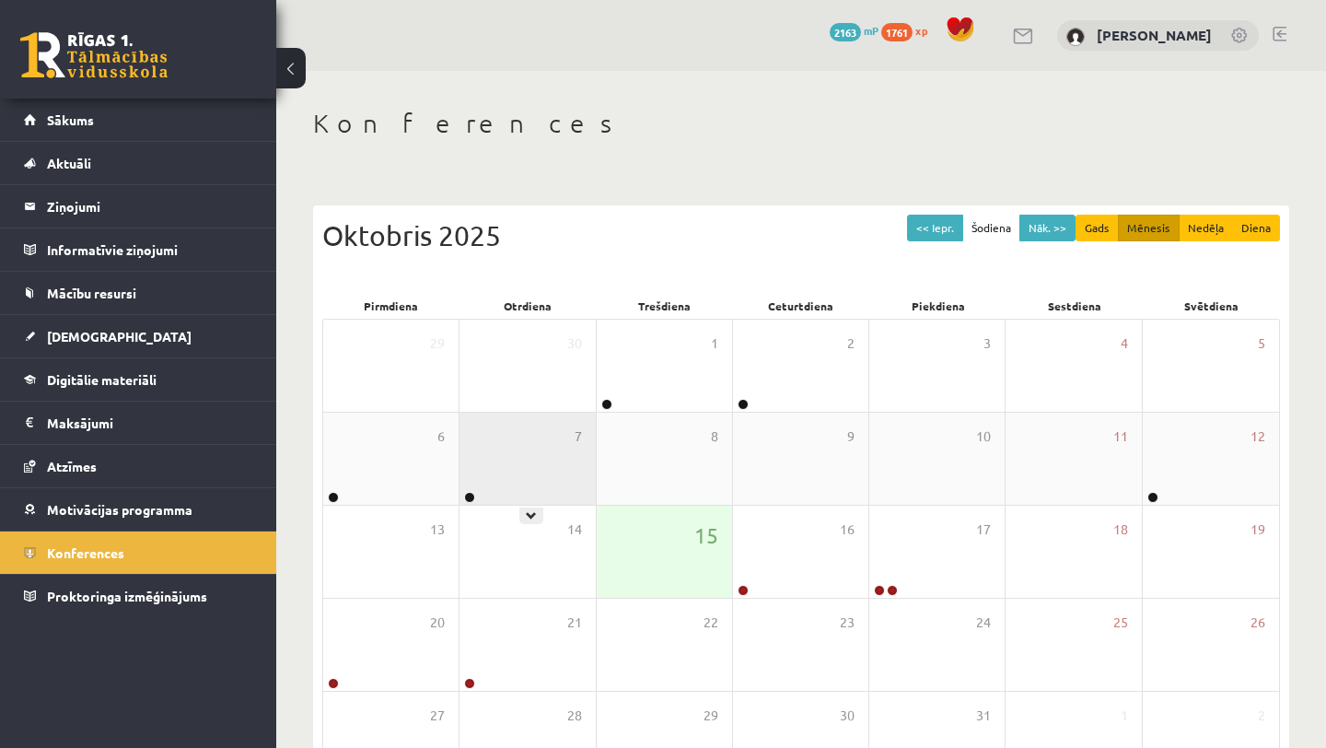 Image resolution: width=1326 pixels, height=748 pixels. Describe the element at coordinates (575, 716) in the screenshot. I see `span: 28` at that location.